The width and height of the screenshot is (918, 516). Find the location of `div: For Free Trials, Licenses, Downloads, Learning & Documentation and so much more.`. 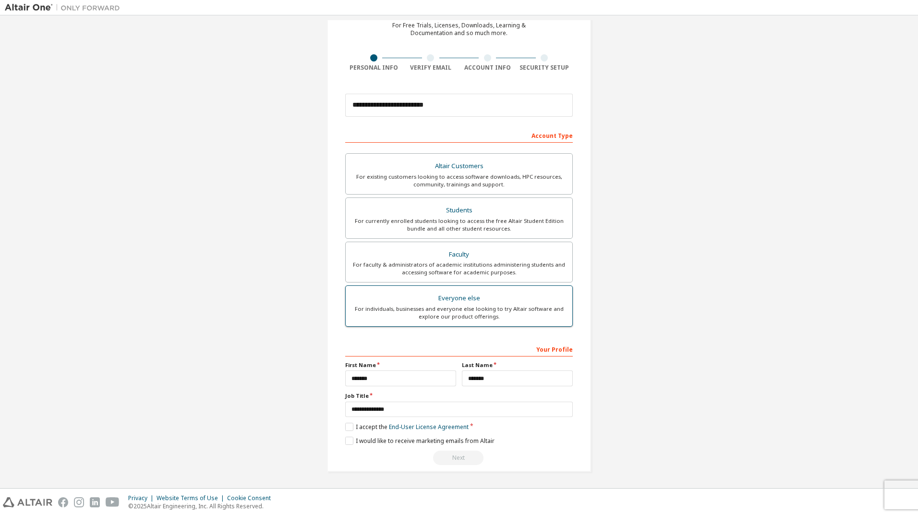

div: For Free Trials, Licenses, Downloads, Learning & Documentation and so much more. is located at coordinates (459, 29).